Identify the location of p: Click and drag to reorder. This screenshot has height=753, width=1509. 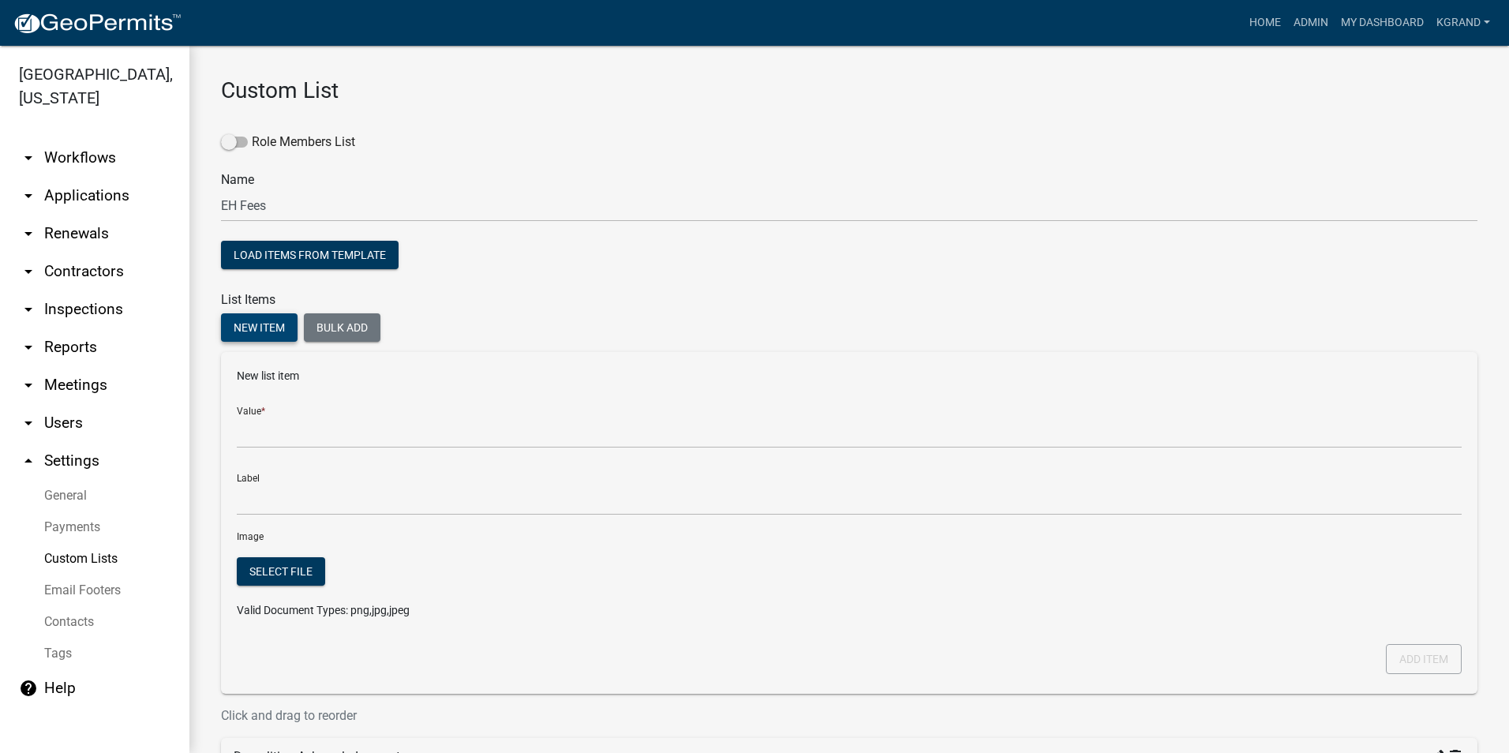
(849, 716).